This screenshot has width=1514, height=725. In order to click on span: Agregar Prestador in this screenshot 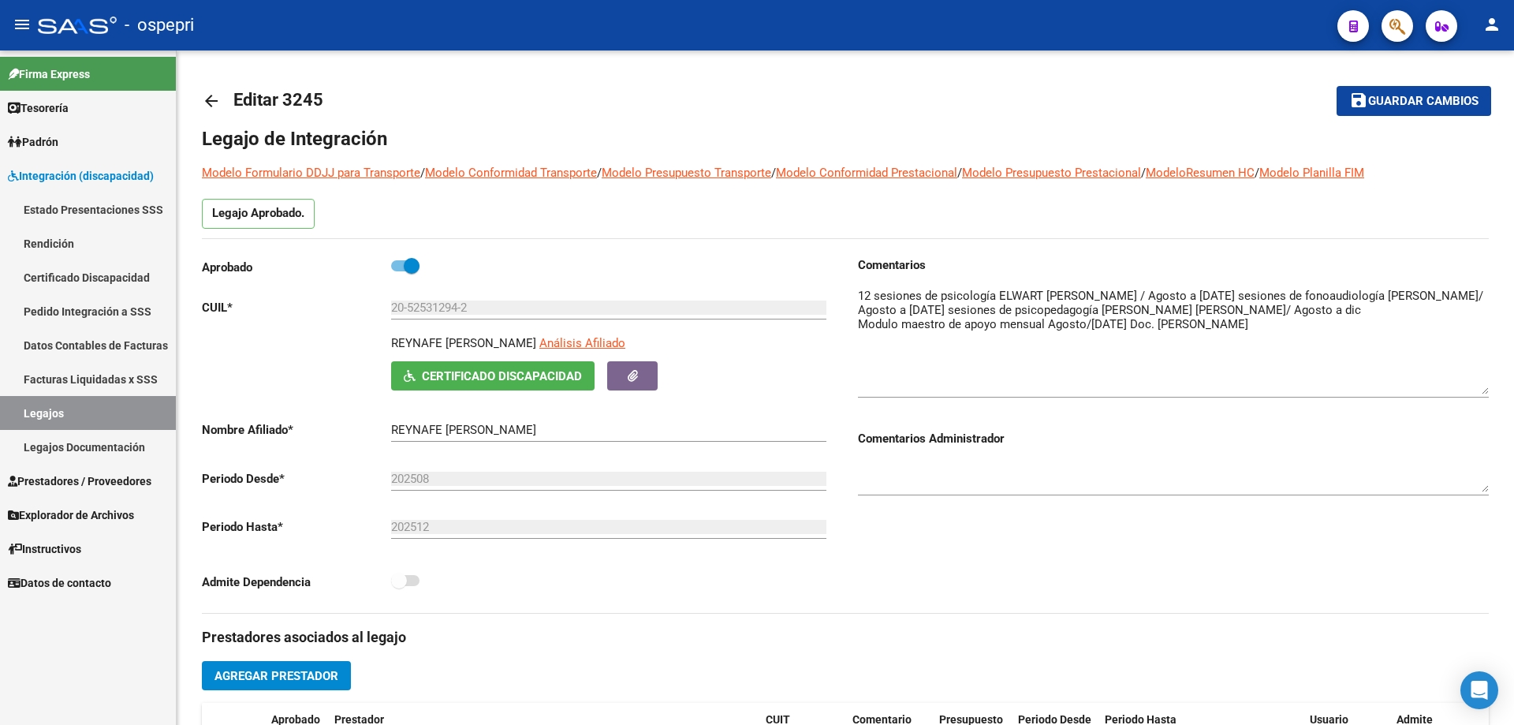, I will do `click(276, 676)`.